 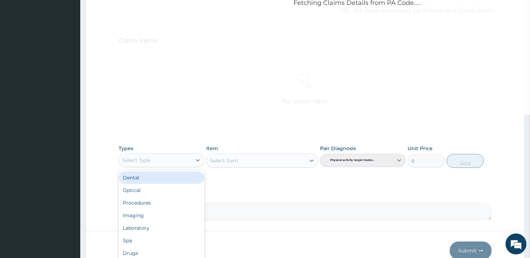 What do you see at coordinates (162, 203) in the screenshot?
I see `div: Procedures` at bounding box center [162, 203].